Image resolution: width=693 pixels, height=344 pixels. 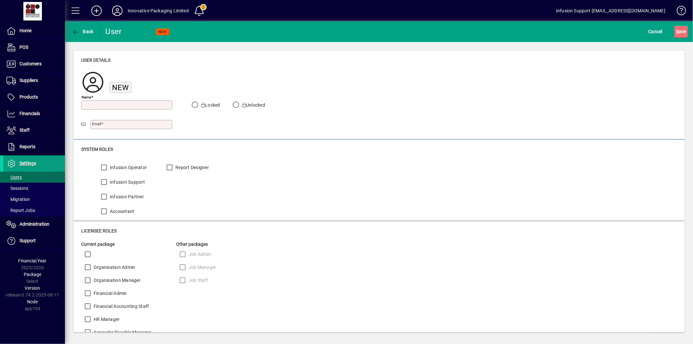 I want to click on a: Customers, so click(x=34, y=64).